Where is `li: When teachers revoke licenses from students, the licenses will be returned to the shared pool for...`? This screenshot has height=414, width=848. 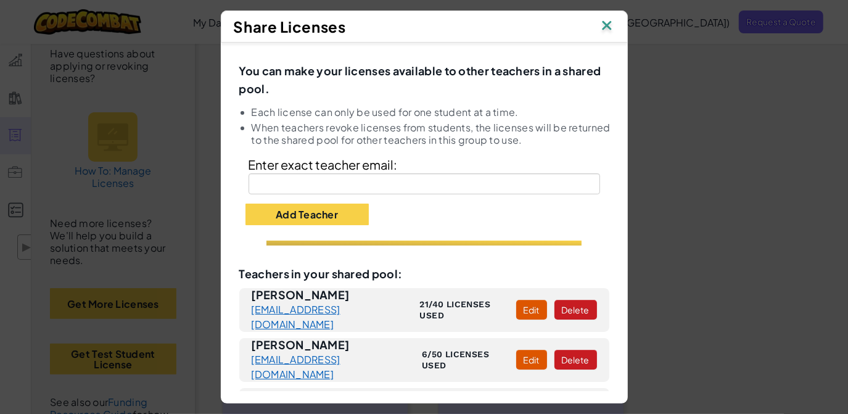
li: When teachers revoke licenses from students, the licenses will be returned to the shared pool for... is located at coordinates (437, 134).